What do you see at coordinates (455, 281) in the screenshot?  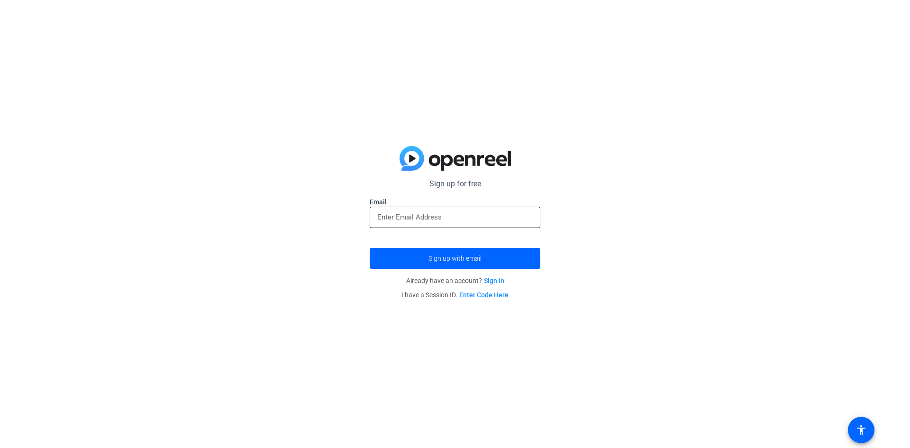 I see `span: Already have an account?` at bounding box center [455, 281].